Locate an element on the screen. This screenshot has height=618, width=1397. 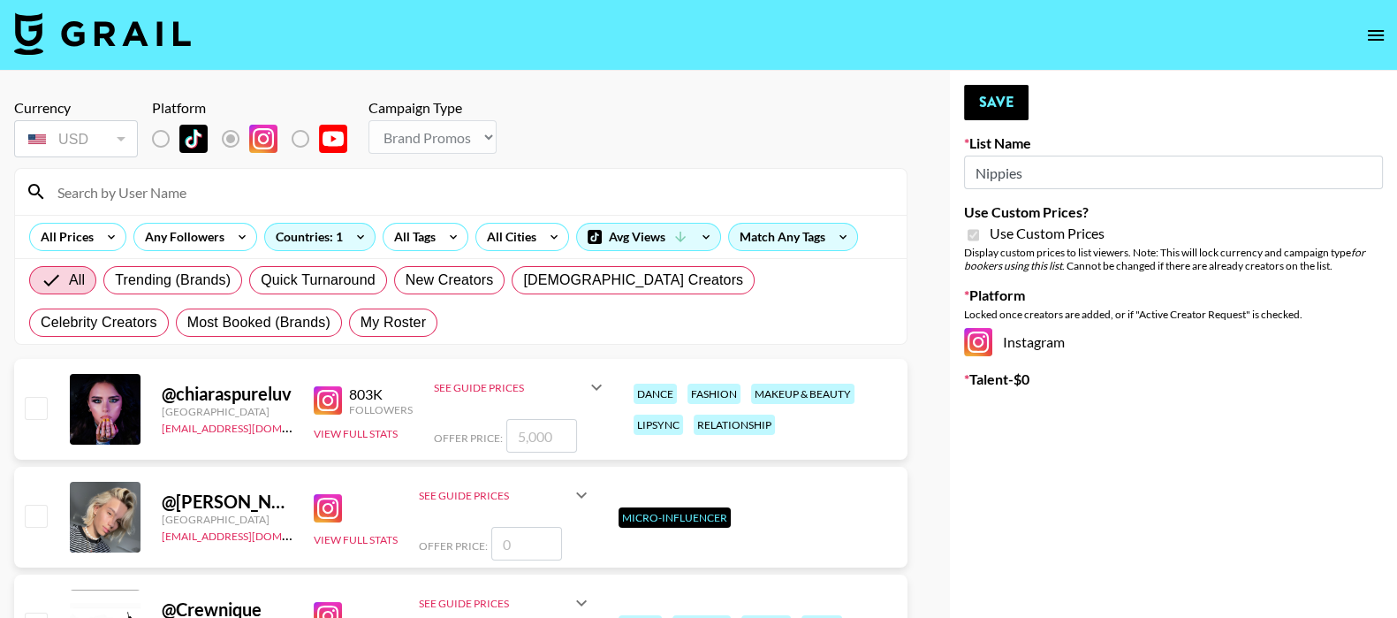
span: New Creators is located at coordinates (450, 280).